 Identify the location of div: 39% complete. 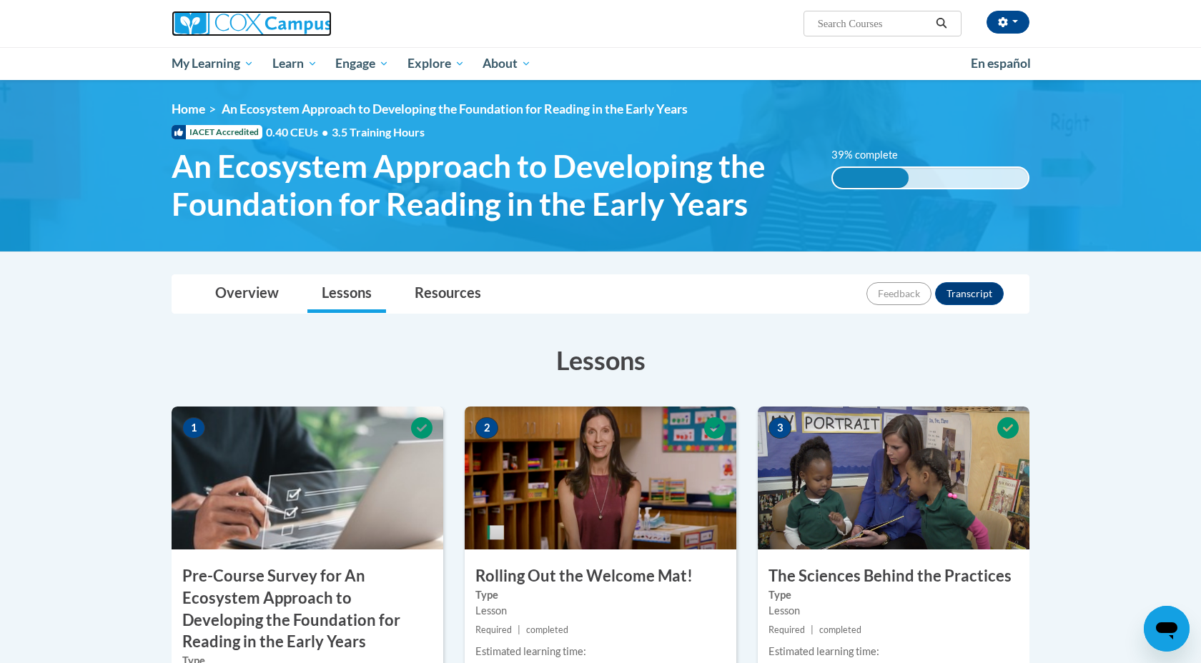
(871, 178).